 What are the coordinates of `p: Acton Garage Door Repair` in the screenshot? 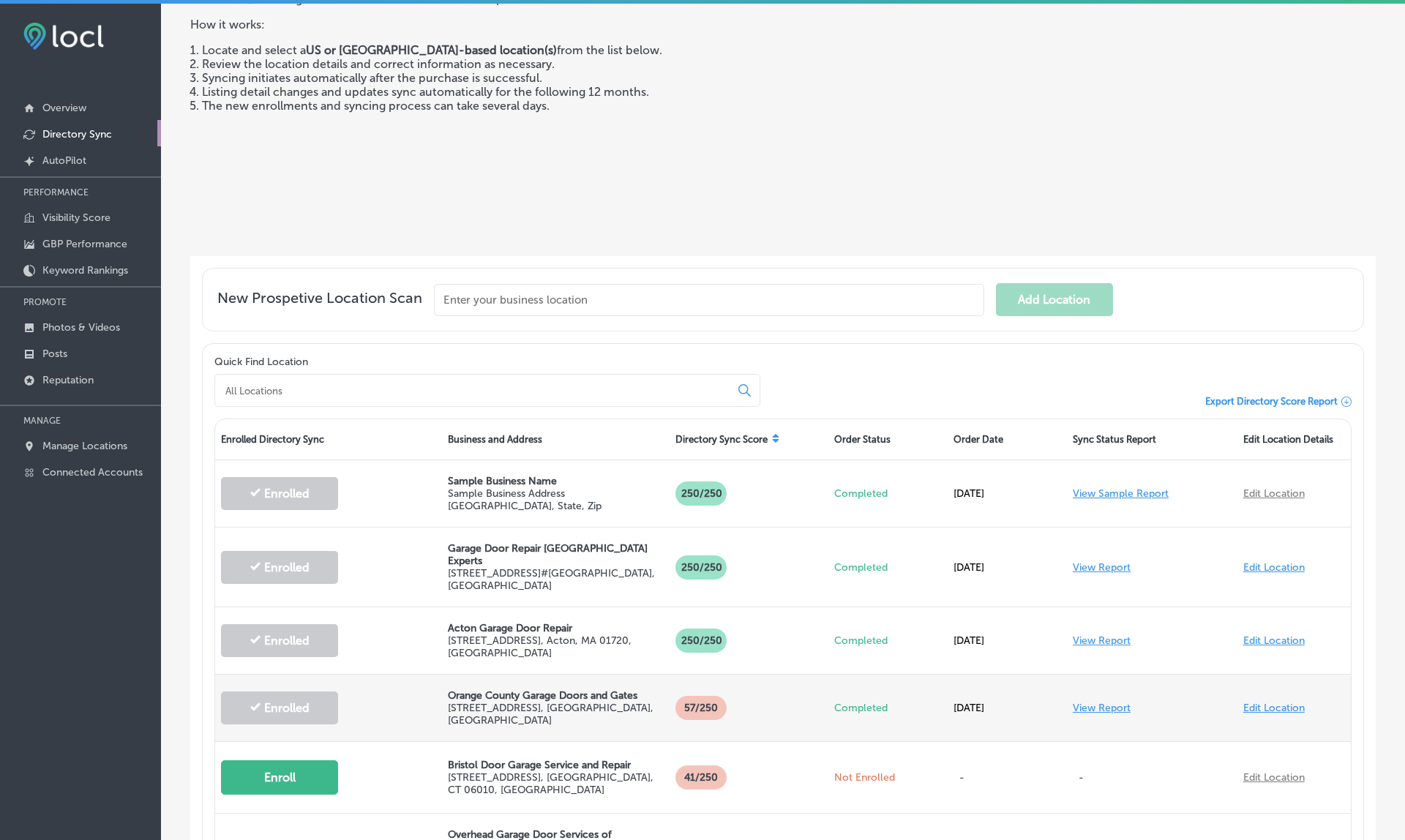 It's located at (555, 627).